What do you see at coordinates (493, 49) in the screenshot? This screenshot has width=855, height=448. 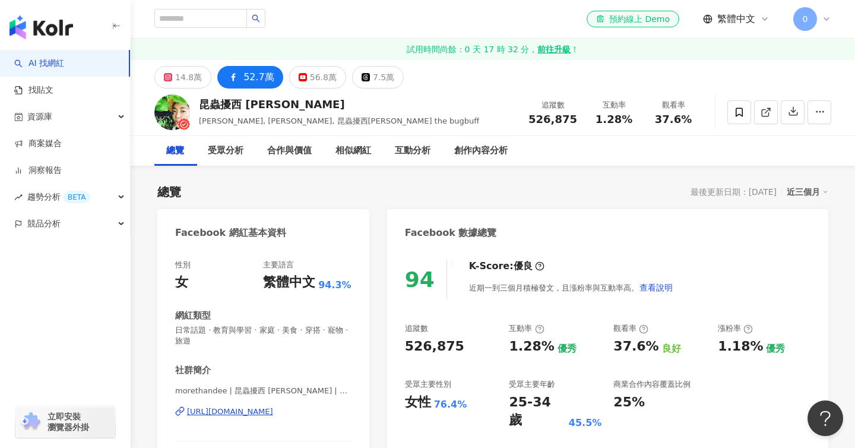 I see `a: 試用時間尚餘：0 天 17 時 32 分，前往升級！` at bounding box center [493, 49].